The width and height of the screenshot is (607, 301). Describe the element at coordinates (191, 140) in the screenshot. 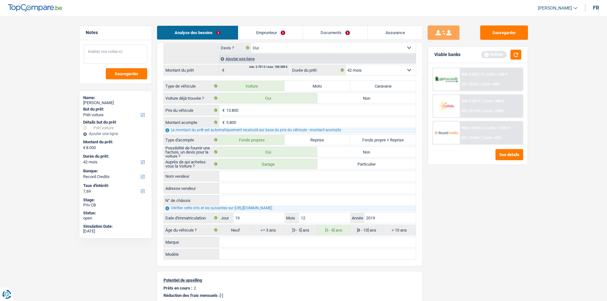

I see `label: Type d'acompte` at that location.